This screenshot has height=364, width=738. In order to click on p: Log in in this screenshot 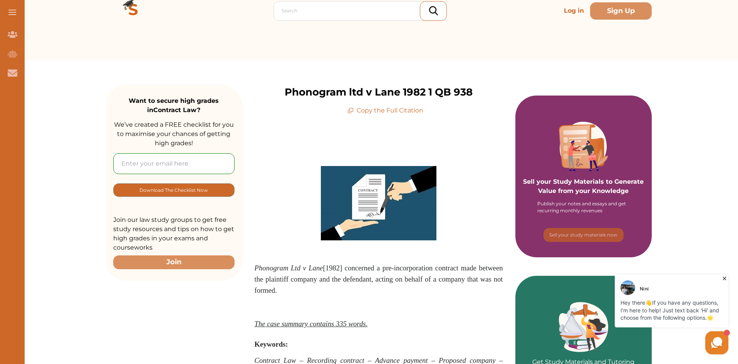, I will do `click(574, 11)`.